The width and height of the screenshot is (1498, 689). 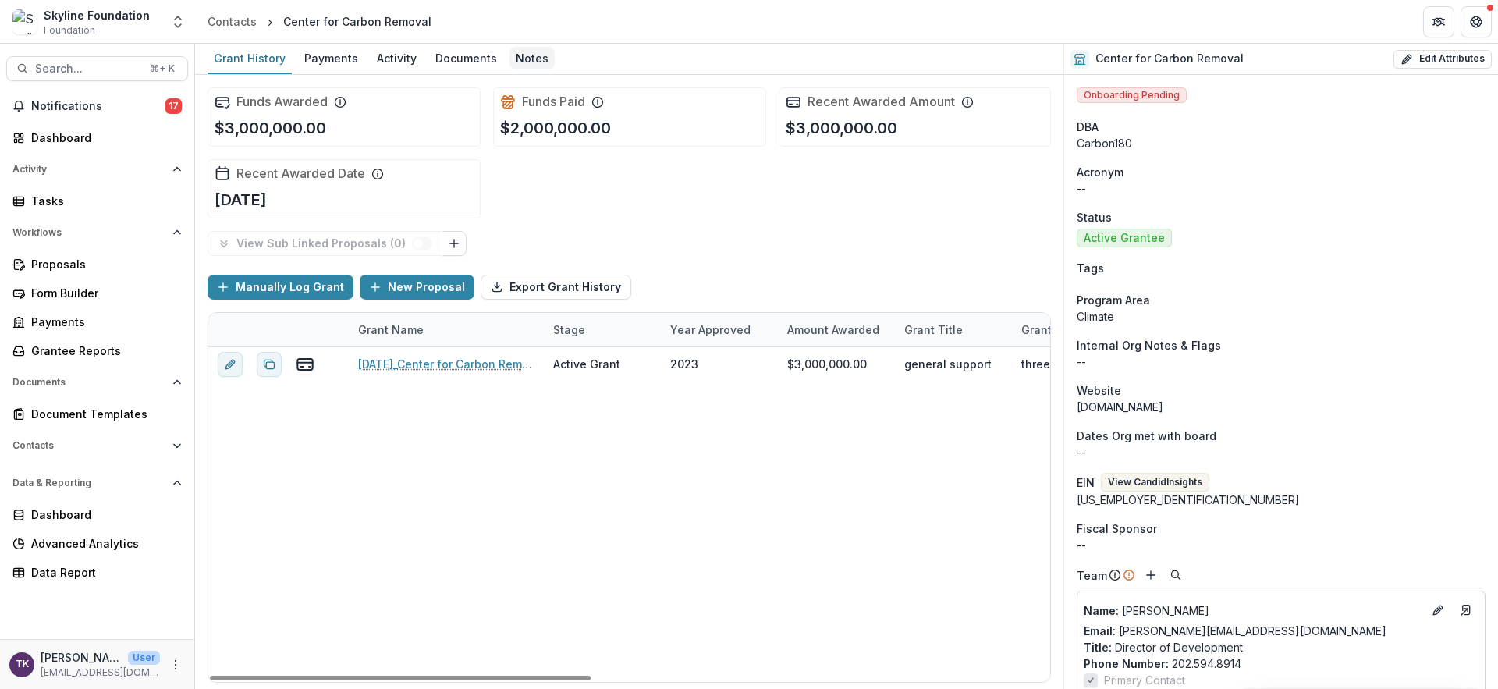 I want to click on h2: Center for Carbon Removal, so click(x=1169, y=59).